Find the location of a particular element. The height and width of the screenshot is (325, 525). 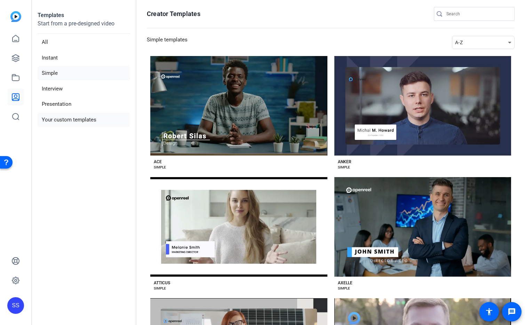

p: Start from a pre-designed video is located at coordinates (84, 26).